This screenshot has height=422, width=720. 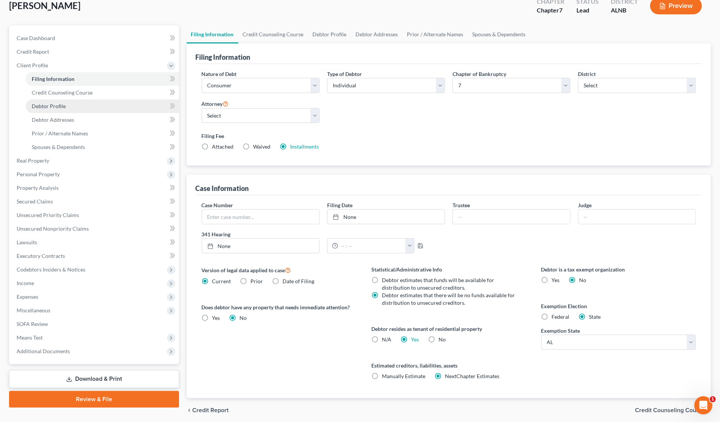 I want to click on span: Executory Contracts, so click(x=41, y=256).